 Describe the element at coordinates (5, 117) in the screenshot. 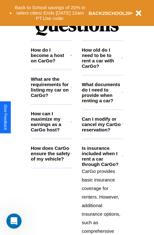

I see `div: Give Feedback` at that location.